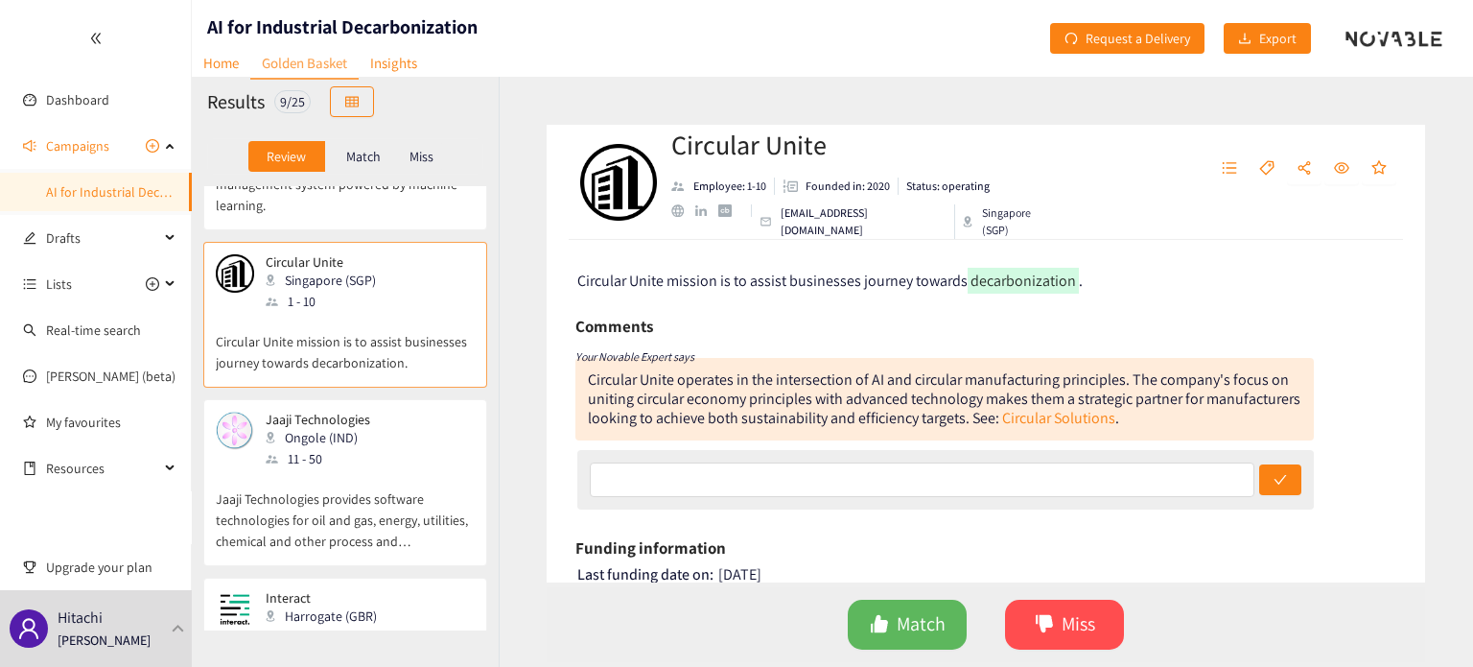 The image size is (1473, 667). Describe the element at coordinates (707, 211) in the screenshot. I see `a: linkedin` at that location.